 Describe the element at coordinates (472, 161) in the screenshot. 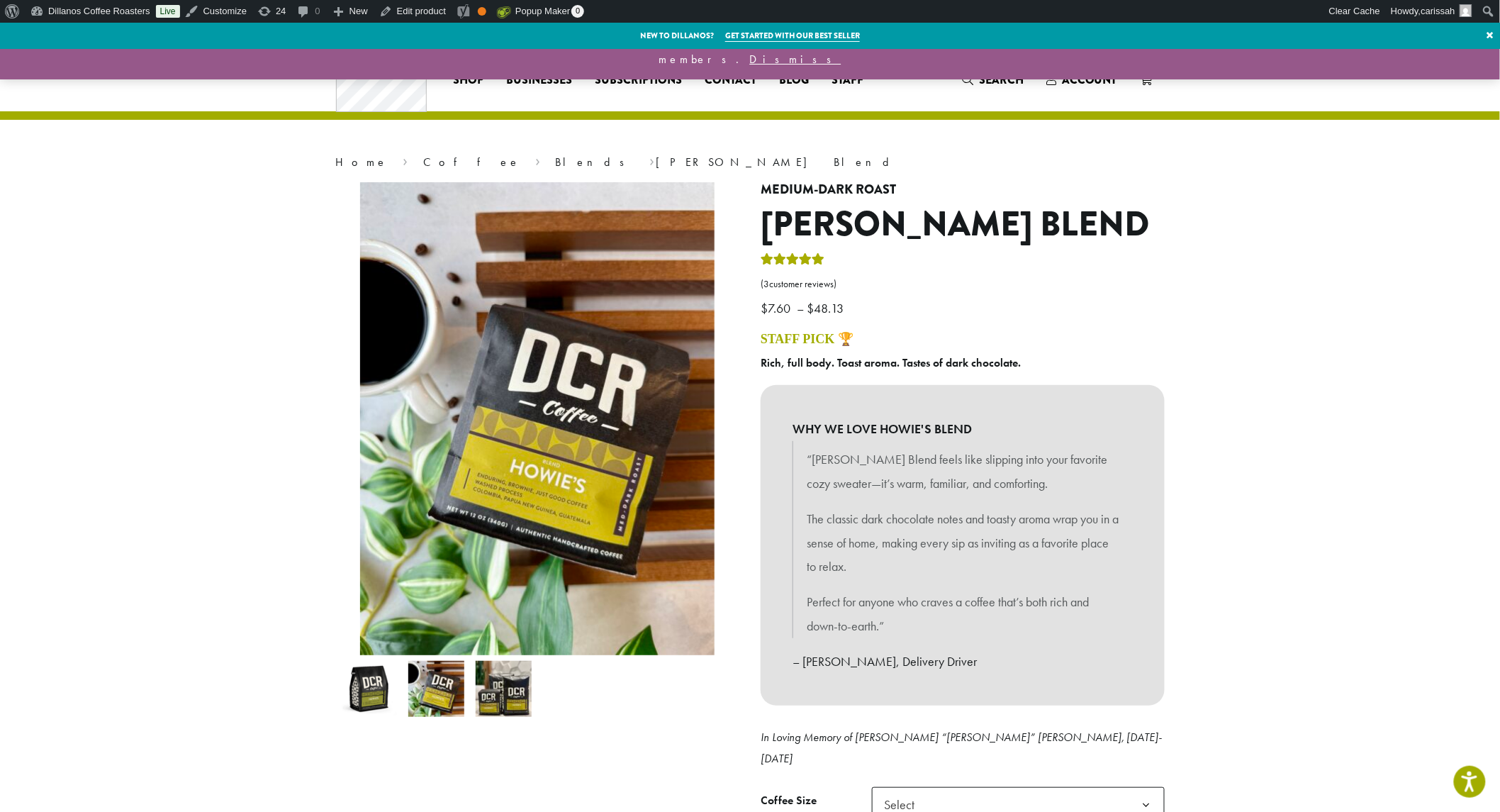

I see `a: Coffee` at that location.